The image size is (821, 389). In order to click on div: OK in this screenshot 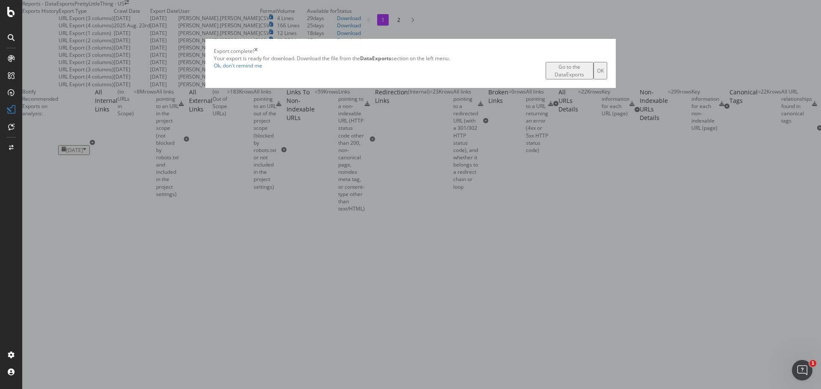, I will do `click(600, 71)`.